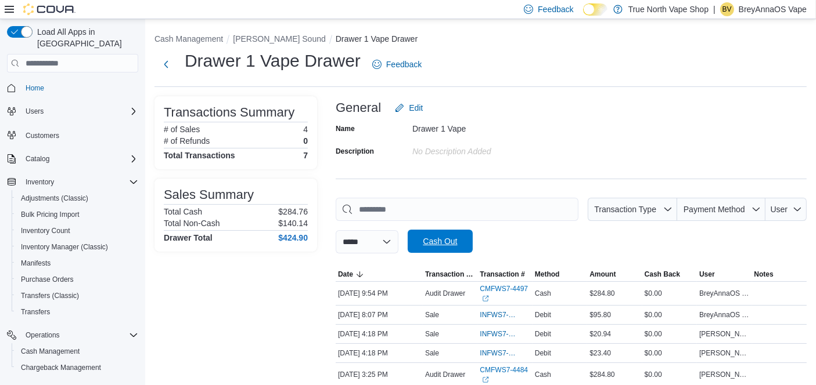 The width and height of the screenshot is (816, 385). I want to click on span: Notes, so click(763, 275).